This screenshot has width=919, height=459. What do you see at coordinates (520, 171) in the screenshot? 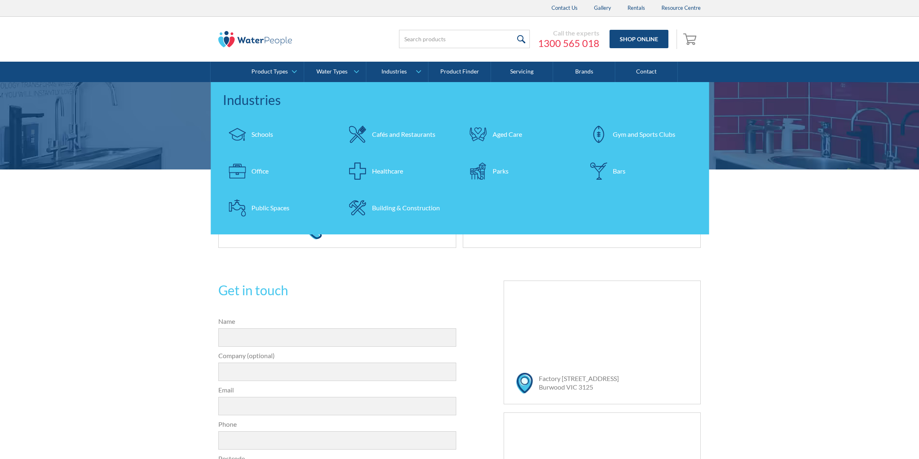
I see `a: Parks` at bounding box center [520, 171].